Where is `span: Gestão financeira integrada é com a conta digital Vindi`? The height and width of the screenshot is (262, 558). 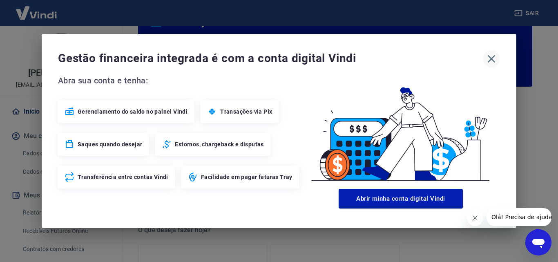 span: Gestão financeira integrada é com a conta digital Vindi is located at coordinates (270, 58).